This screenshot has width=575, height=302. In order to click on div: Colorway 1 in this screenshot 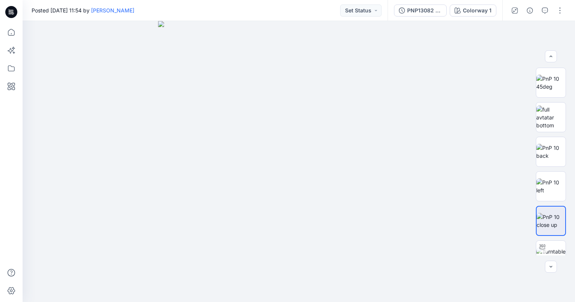, I will do `click(477, 11)`.